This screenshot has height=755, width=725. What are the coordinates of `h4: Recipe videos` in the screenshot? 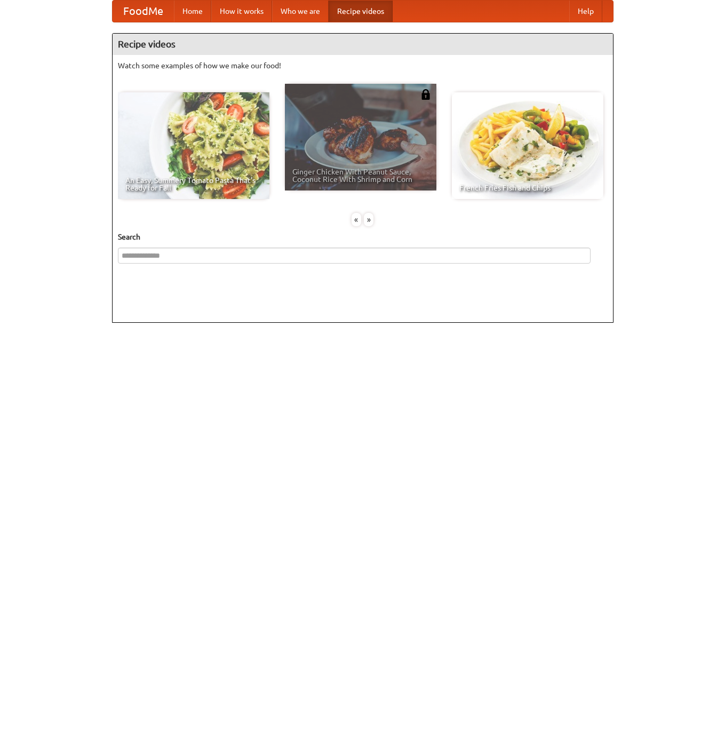 It's located at (363, 44).